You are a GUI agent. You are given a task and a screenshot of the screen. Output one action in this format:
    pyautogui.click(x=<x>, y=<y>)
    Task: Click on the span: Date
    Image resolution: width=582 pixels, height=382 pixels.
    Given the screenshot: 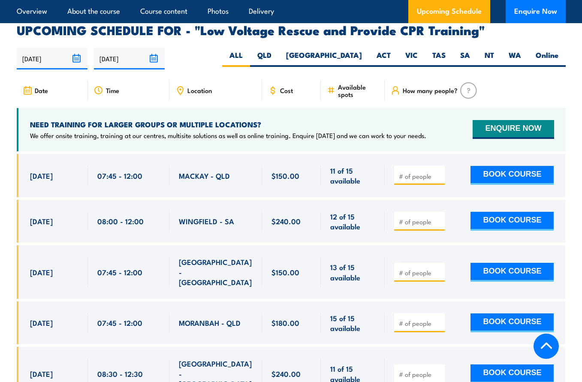 What is the action you would take?
    pyautogui.click(x=41, y=90)
    